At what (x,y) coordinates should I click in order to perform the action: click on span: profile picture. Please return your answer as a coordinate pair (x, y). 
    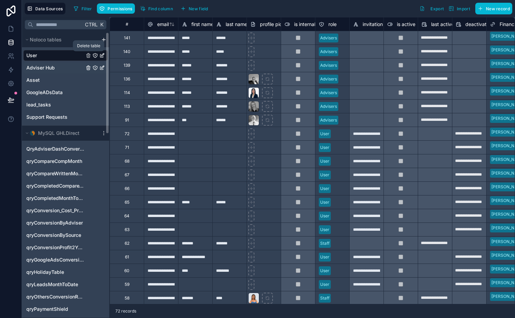
    Looking at the image, I should click on (275, 24).